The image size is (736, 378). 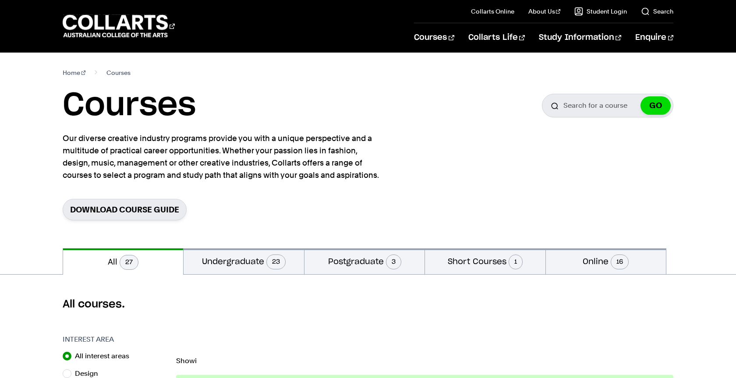 What do you see at coordinates (106, 356) in the screenshot?
I see `label: All interest areas` at bounding box center [106, 356].